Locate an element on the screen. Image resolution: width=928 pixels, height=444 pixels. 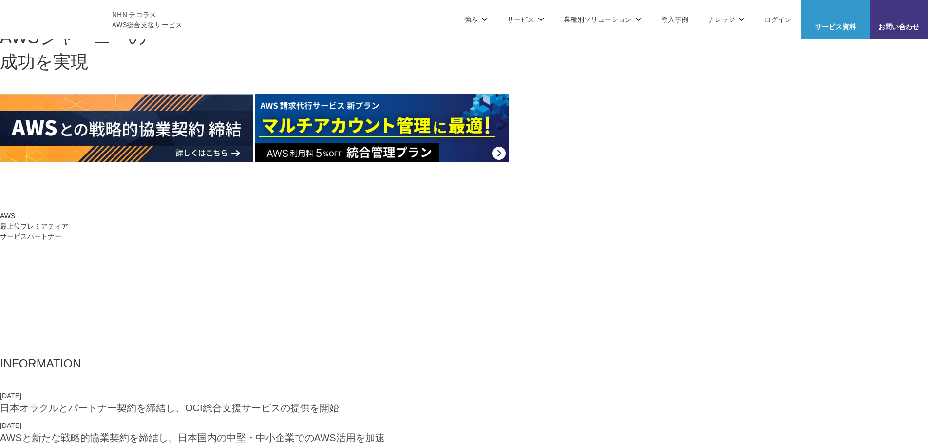
img: AWS総合支援サービス C-Chorus is located at coordinates (56, 19).